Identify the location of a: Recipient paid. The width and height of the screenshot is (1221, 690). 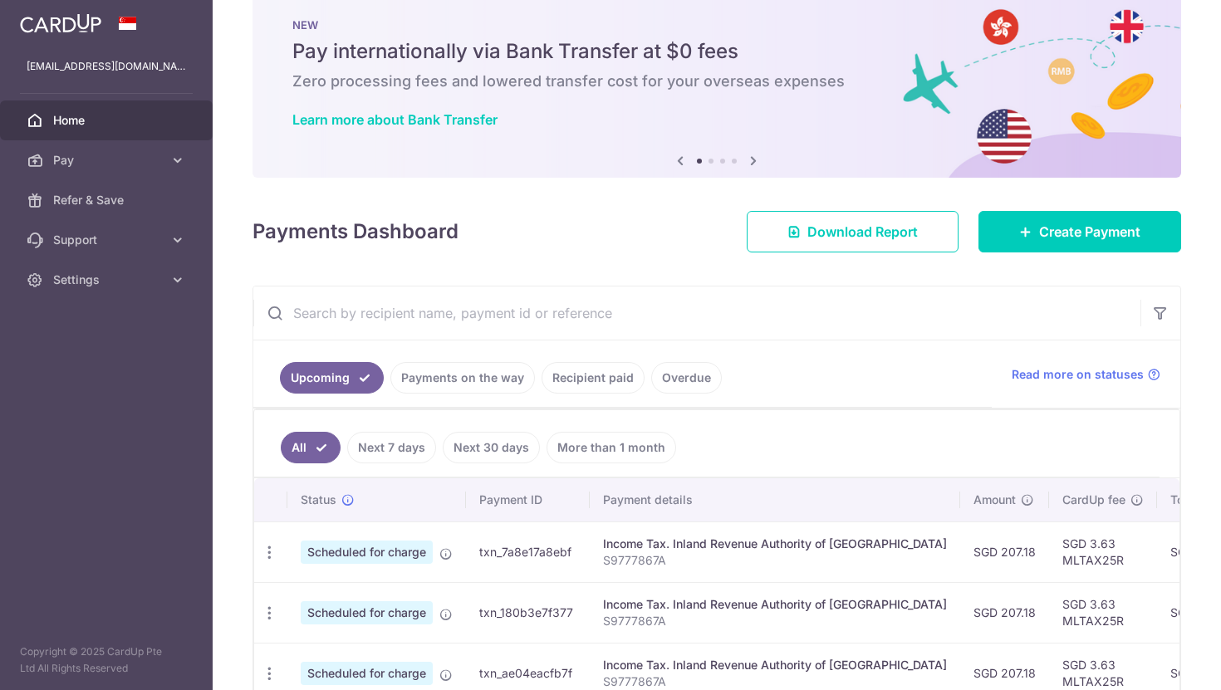
(593, 378).